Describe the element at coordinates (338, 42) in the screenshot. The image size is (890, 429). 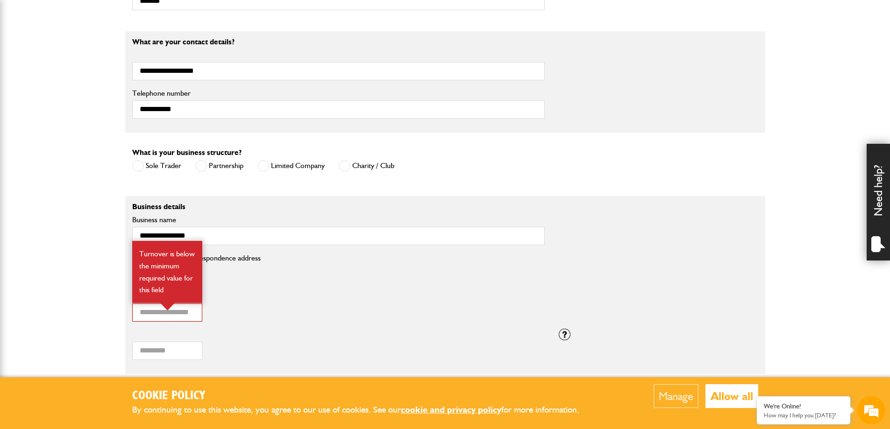
I see `p: What are your contact details?` at that location.